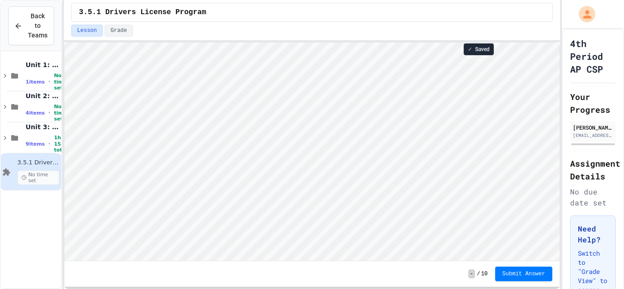  What do you see at coordinates (35, 144) in the screenshot?
I see `span: 9 items` at bounding box center [35, 144].